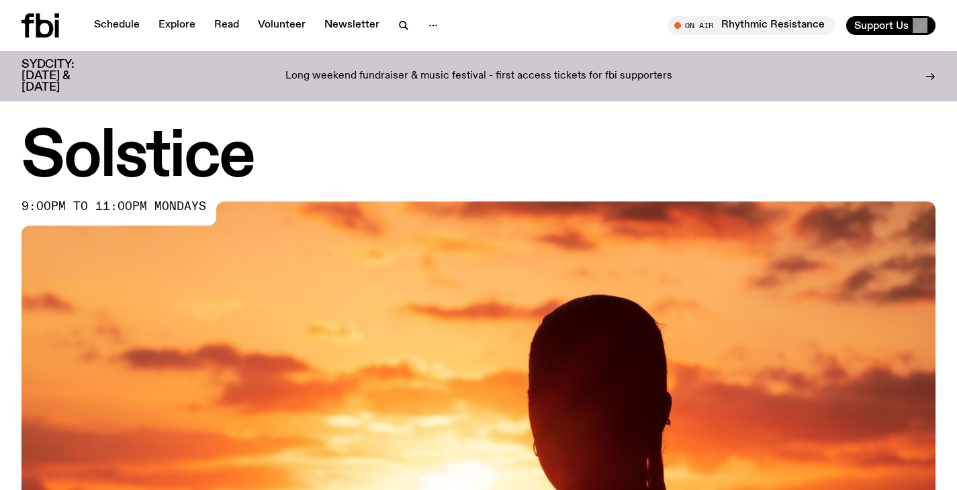  I want to click on p: Long weekend fundraiser & music festival - first access tickets for fbi supporters, so click(479, 77).